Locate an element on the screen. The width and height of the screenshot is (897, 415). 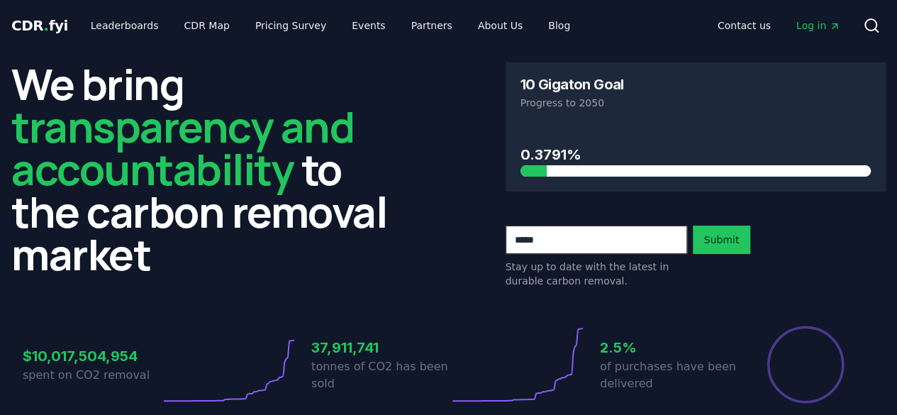
a: Partners is located at coordinates (432, 26).